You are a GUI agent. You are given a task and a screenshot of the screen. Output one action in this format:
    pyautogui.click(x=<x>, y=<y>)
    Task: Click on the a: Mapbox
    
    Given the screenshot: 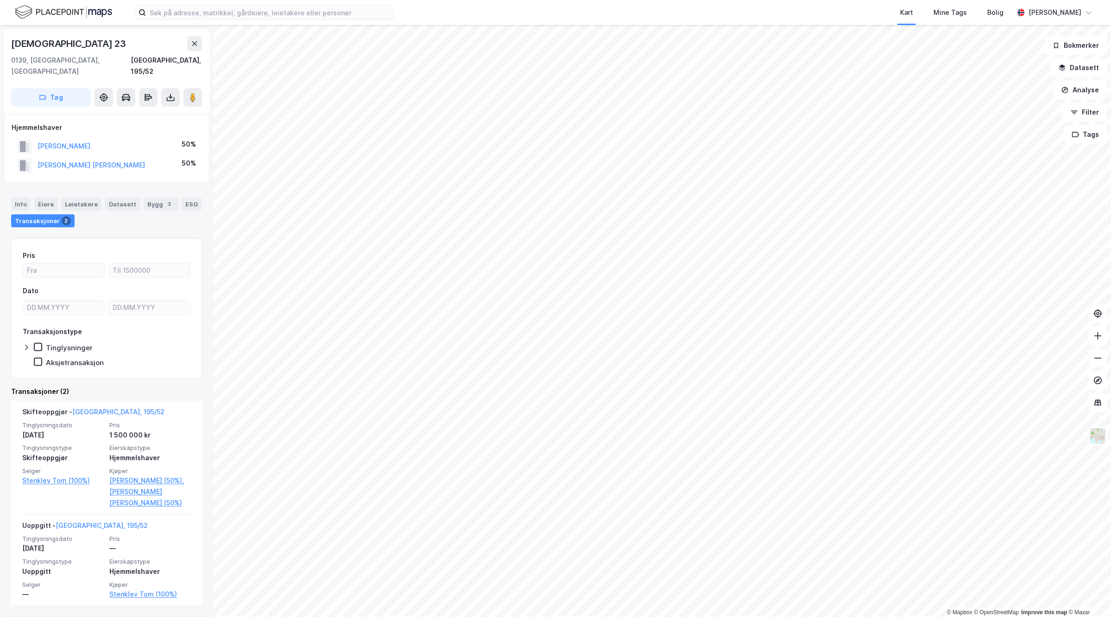 What is the action you would take?
    pyautogui.click(x=960, y=612)
    